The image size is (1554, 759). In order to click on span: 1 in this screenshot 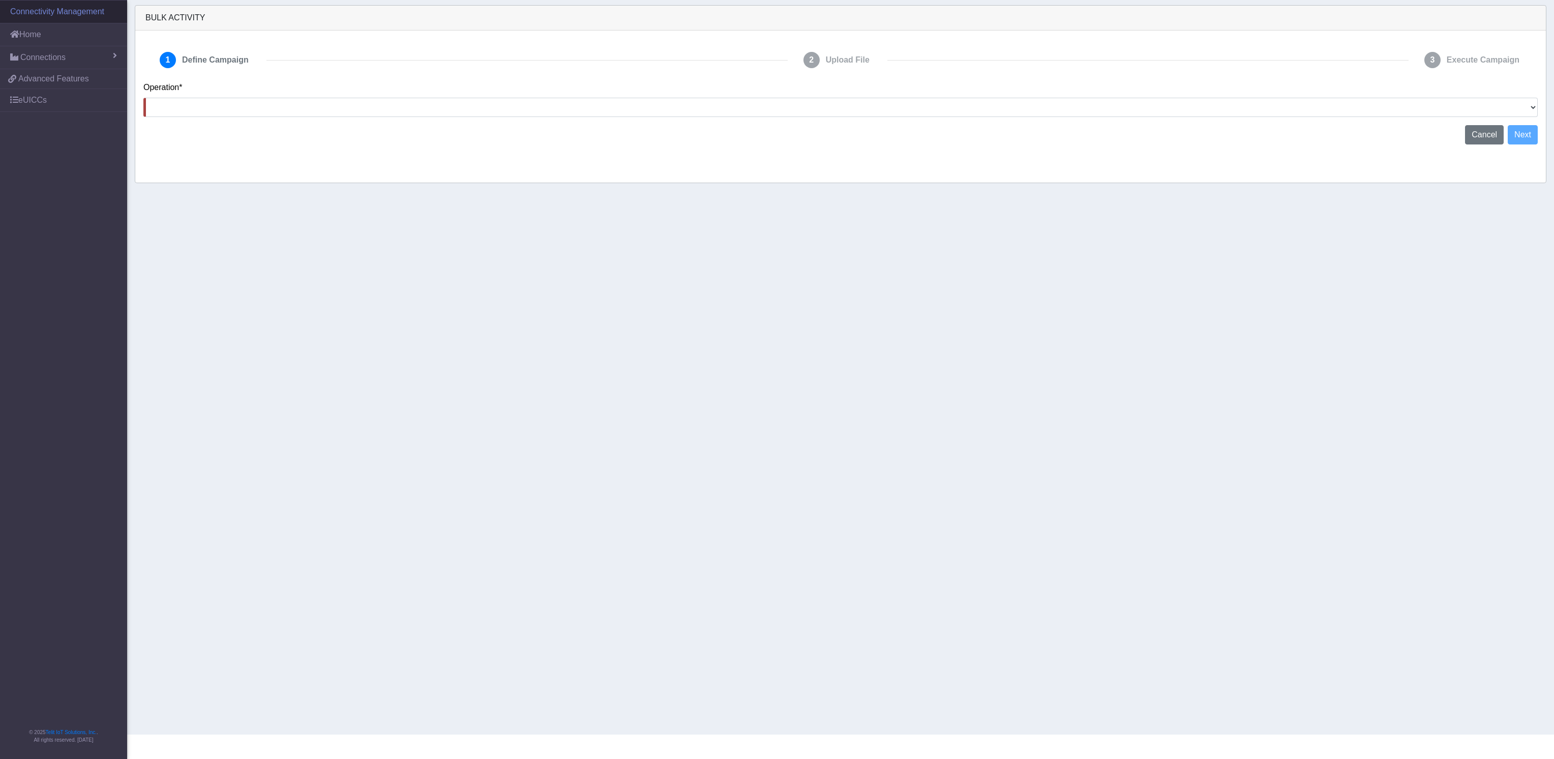, I will do `click(168, 60)`.